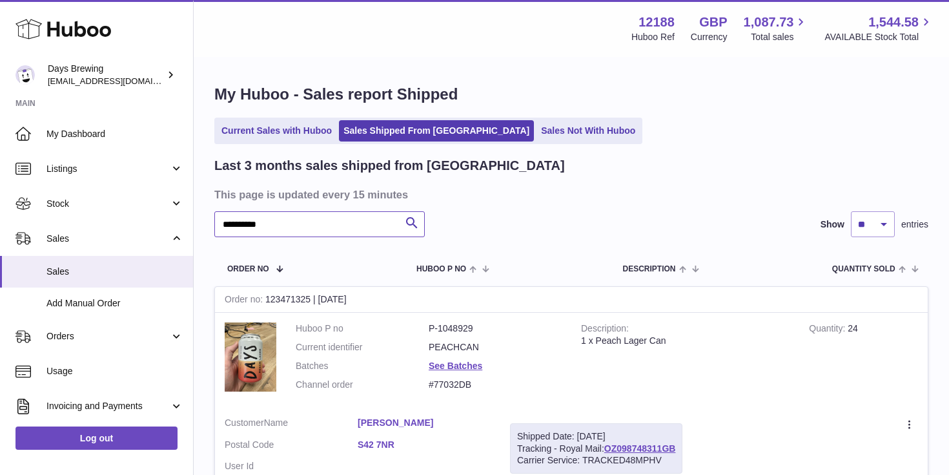 The width and height of the screenshot is (949, 475). What do you see at coordinates (769, 22) in the screenshot?
I see `span: 1,087.73` at bounding box center [769, 22].